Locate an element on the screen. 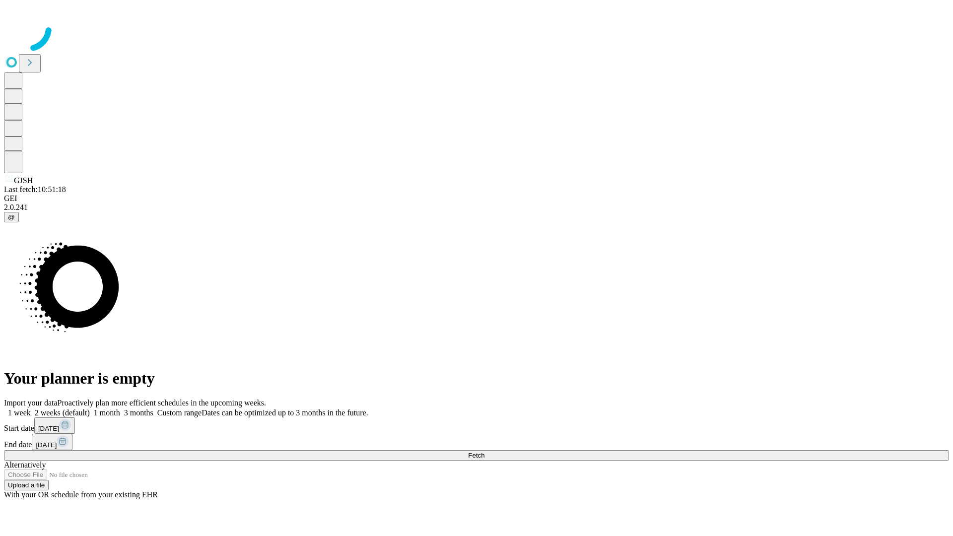 The height and width of the screenshot is (536, 953). span: 1 week is located at coordinates (19, 412).